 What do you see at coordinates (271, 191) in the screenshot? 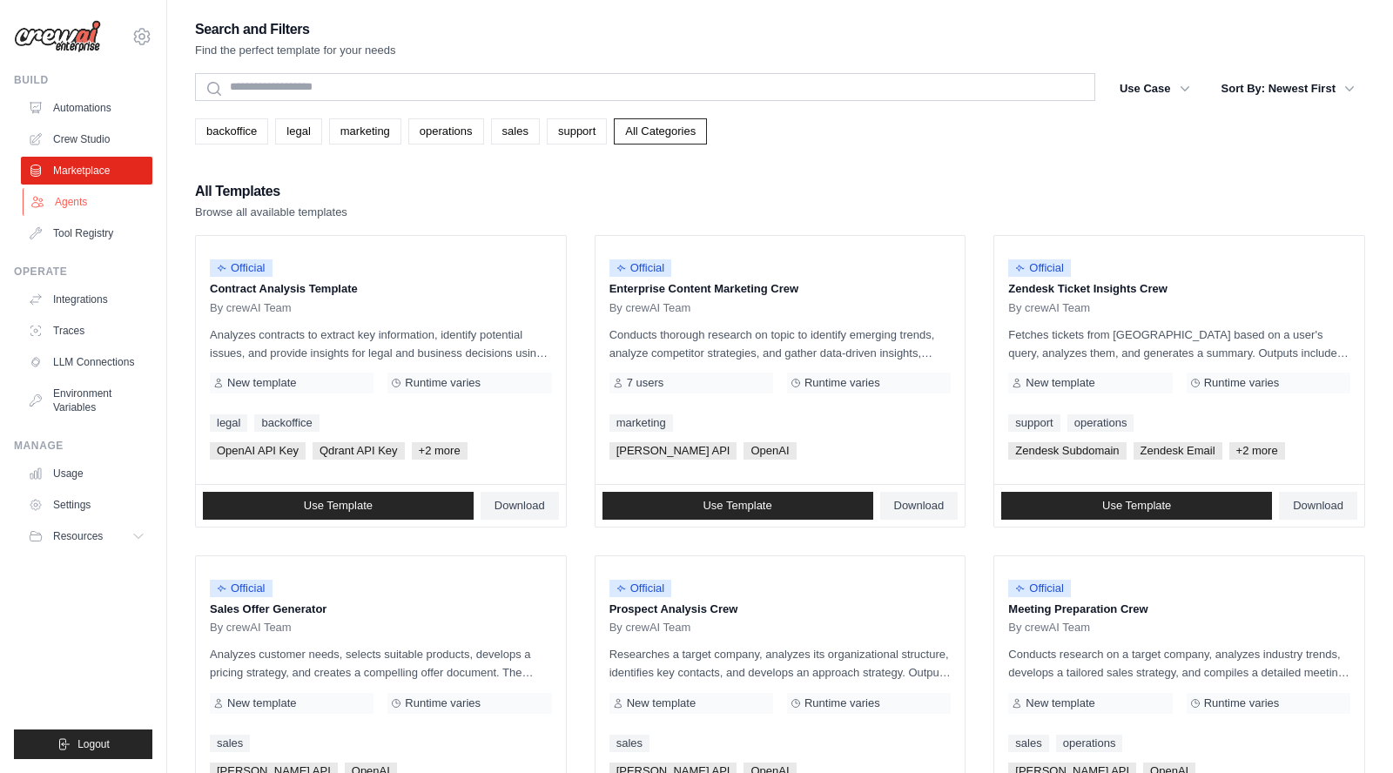
I see `h2: All Templates` at bounding box center [271, 191].